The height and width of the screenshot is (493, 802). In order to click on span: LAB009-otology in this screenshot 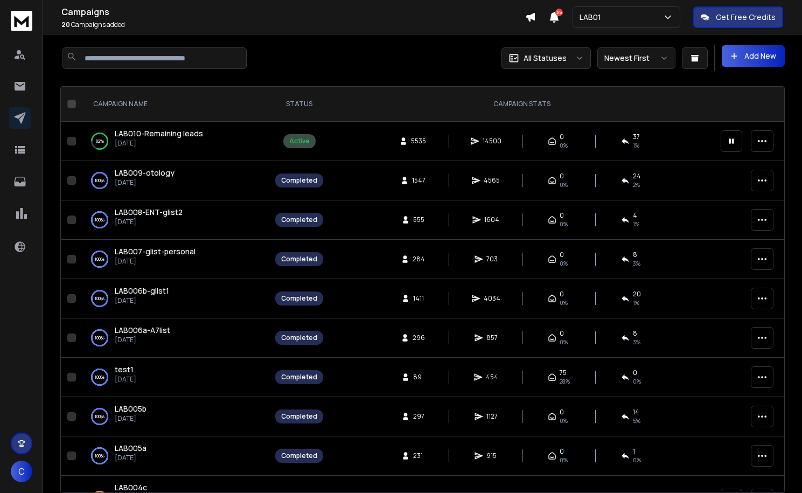, I will do `click(144, 172)`.